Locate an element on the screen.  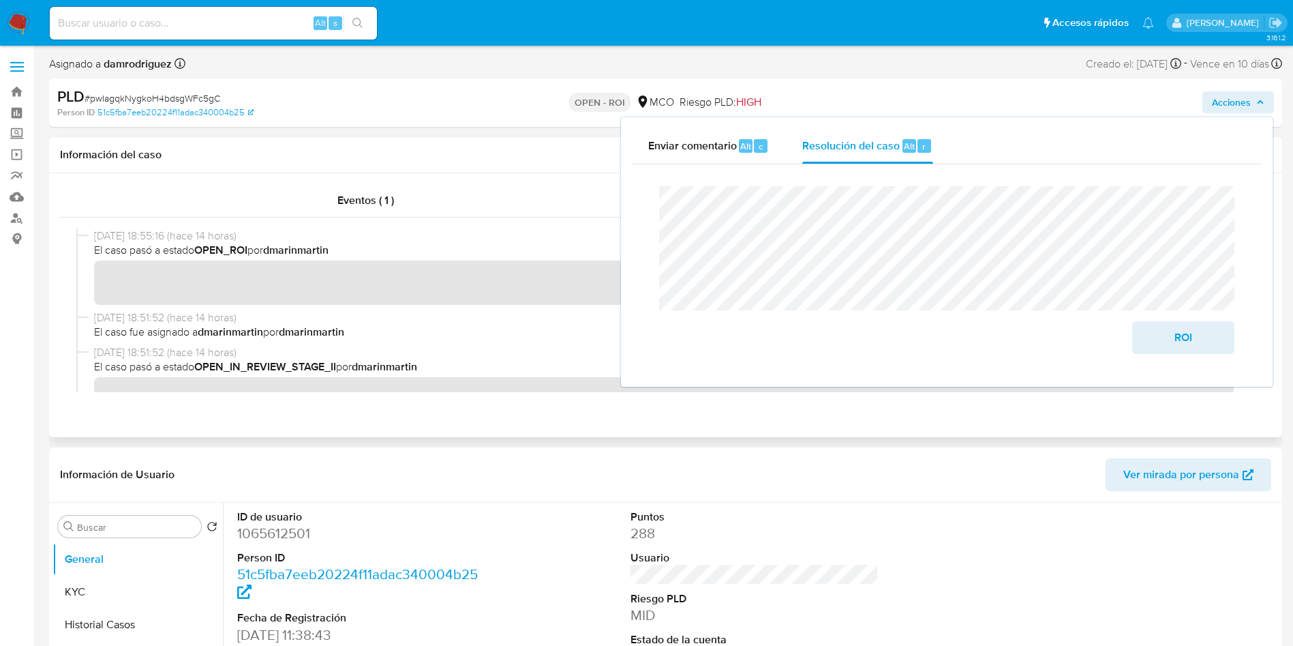
b: Person ID is located at coordinates (76, 112).